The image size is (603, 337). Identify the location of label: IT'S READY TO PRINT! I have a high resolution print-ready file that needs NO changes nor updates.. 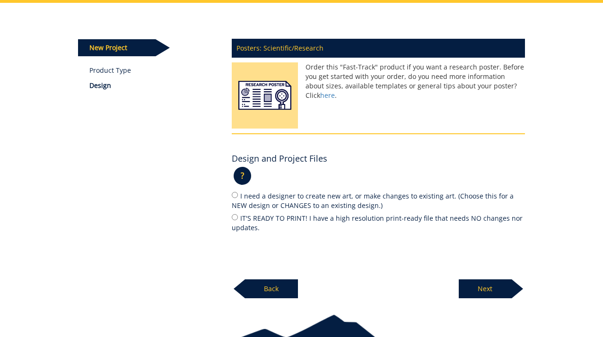
(378, 223).